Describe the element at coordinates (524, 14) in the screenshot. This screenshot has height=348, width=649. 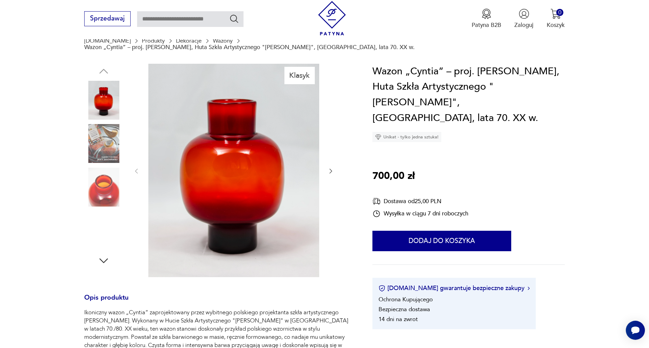
I see `img: Ikonka użytkownika` at that location.